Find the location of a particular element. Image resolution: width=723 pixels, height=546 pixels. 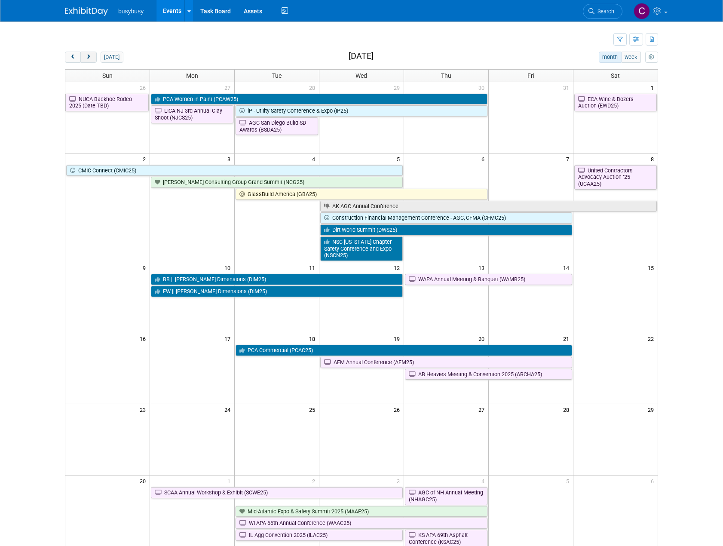

span: 17 is located at coordinates (229, 338).